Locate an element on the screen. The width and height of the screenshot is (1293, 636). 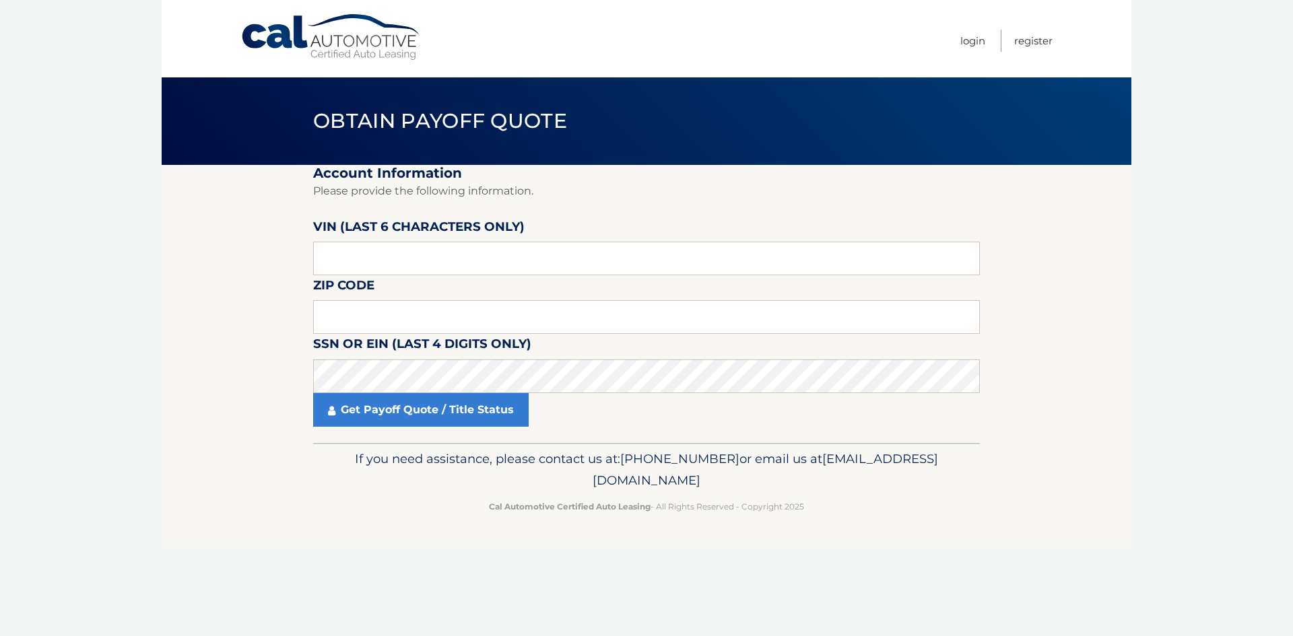
a: Login is located at coordinates (972, 40).